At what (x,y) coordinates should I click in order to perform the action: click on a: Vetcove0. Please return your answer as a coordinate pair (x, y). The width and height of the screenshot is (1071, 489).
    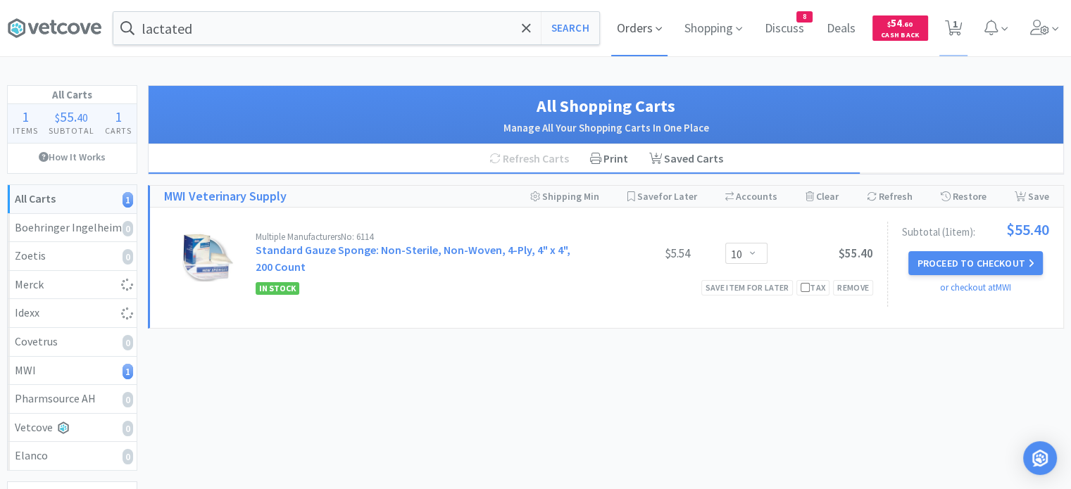
    Looking at the image, I should click on (72, 428).